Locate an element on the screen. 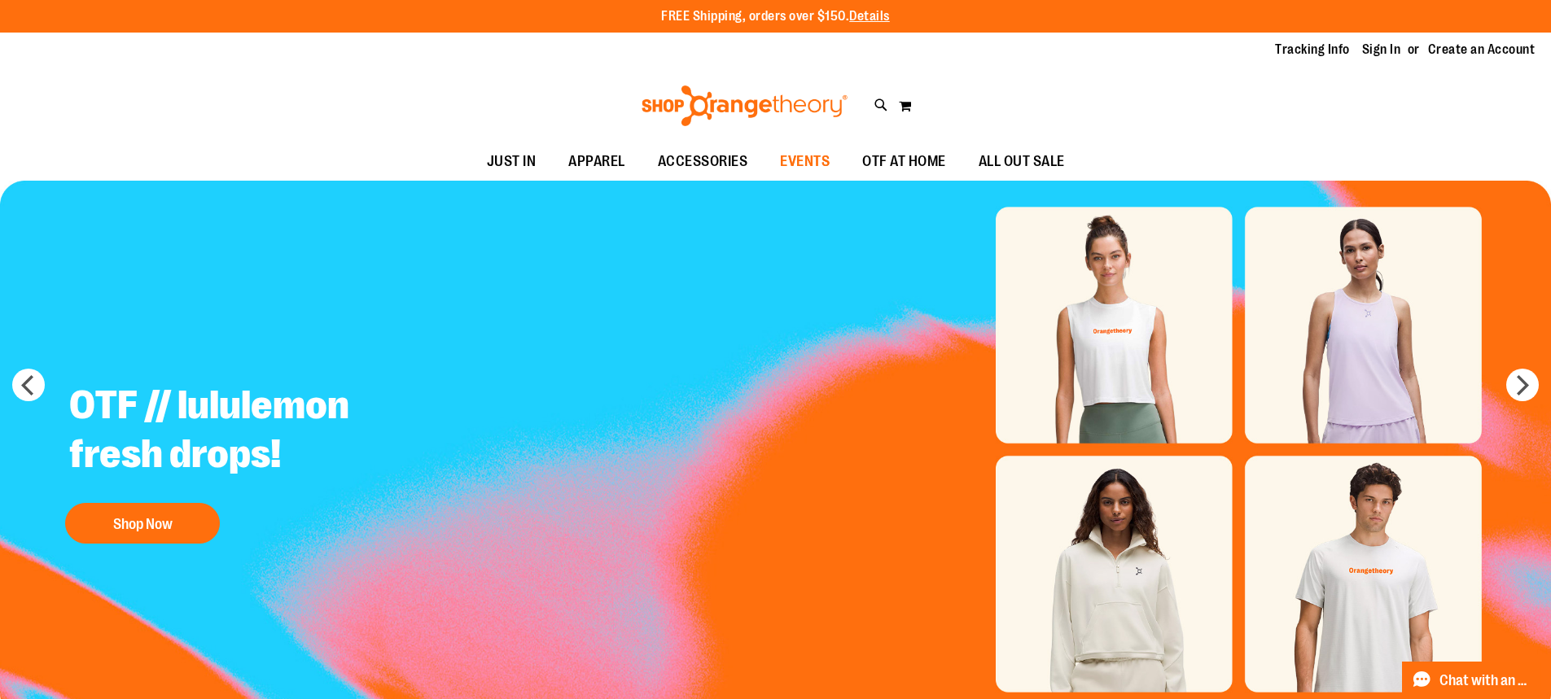 The width and height of the screenshot is (1551, 699). span: Chat with an Expert is located at coordinates (1485, 681).